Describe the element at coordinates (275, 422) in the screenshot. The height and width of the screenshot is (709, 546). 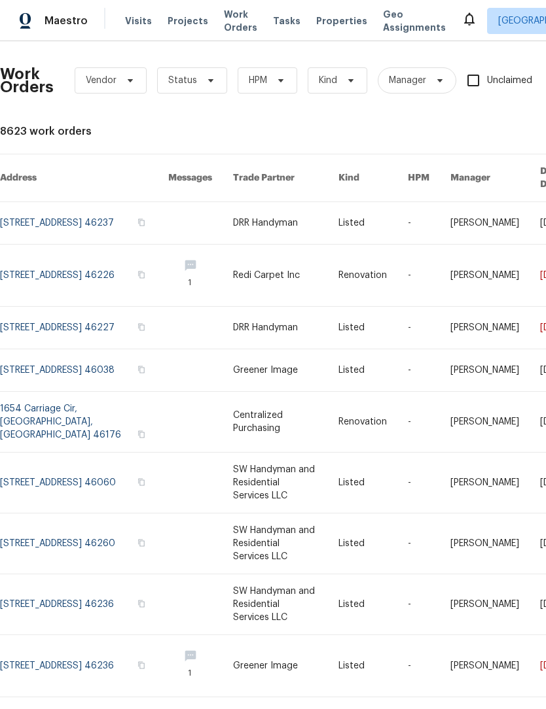
I see `td: Centralized Purchasing` at that location.